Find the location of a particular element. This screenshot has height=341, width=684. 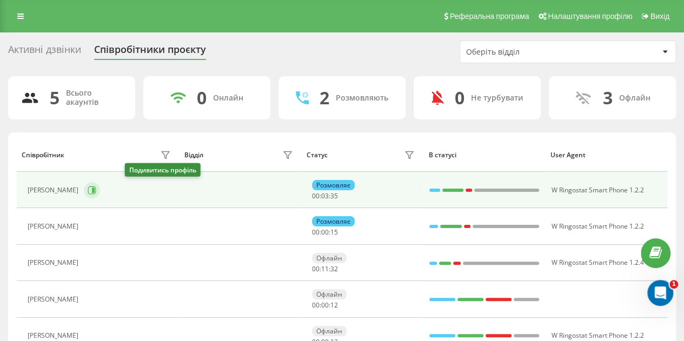

div: User Agent is located at coordinates (606, 155).